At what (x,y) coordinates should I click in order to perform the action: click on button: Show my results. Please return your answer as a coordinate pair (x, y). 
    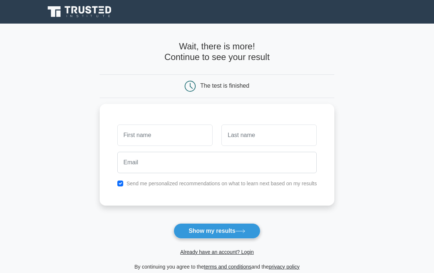
    Looking at the image, I should click on (217, 231).